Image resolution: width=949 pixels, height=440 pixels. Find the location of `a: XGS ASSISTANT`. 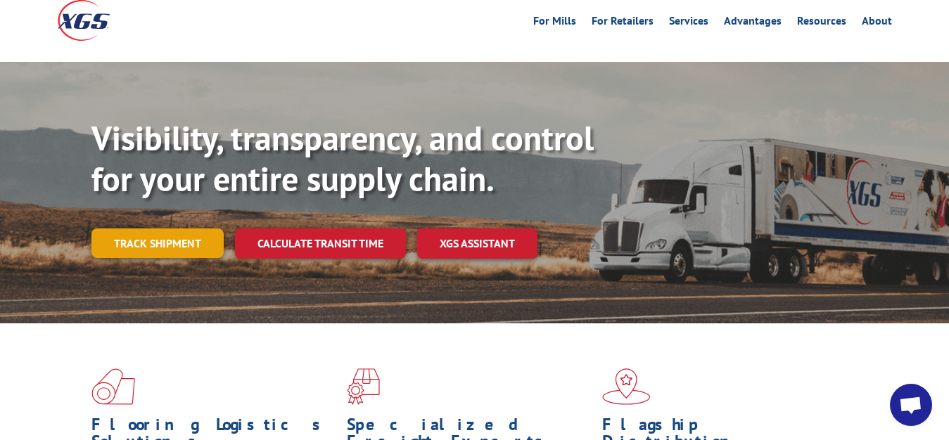

a: XGS ASSISTANT is located at coordinates (477, 243).